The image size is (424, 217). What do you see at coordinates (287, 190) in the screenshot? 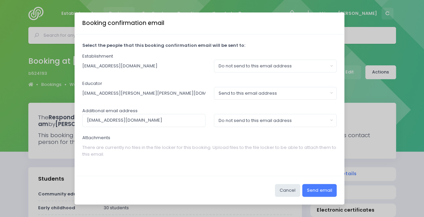
I see `button: Cancel` at bounding box center [287, 190].